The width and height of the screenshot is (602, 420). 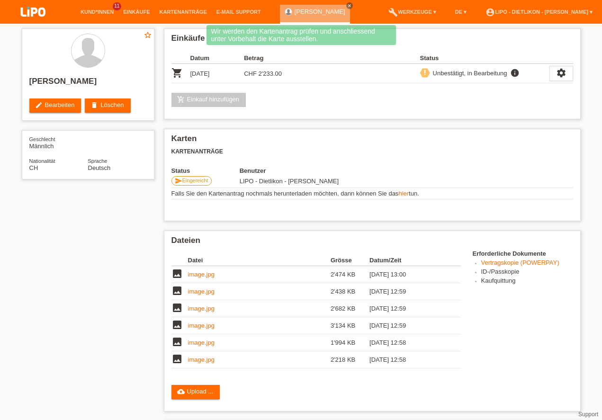 What do you see at coordinates (520, 263) in the screenshot?
I see `a: Vertragskopie (POWERPAY)` at bounding box center [520, 263].